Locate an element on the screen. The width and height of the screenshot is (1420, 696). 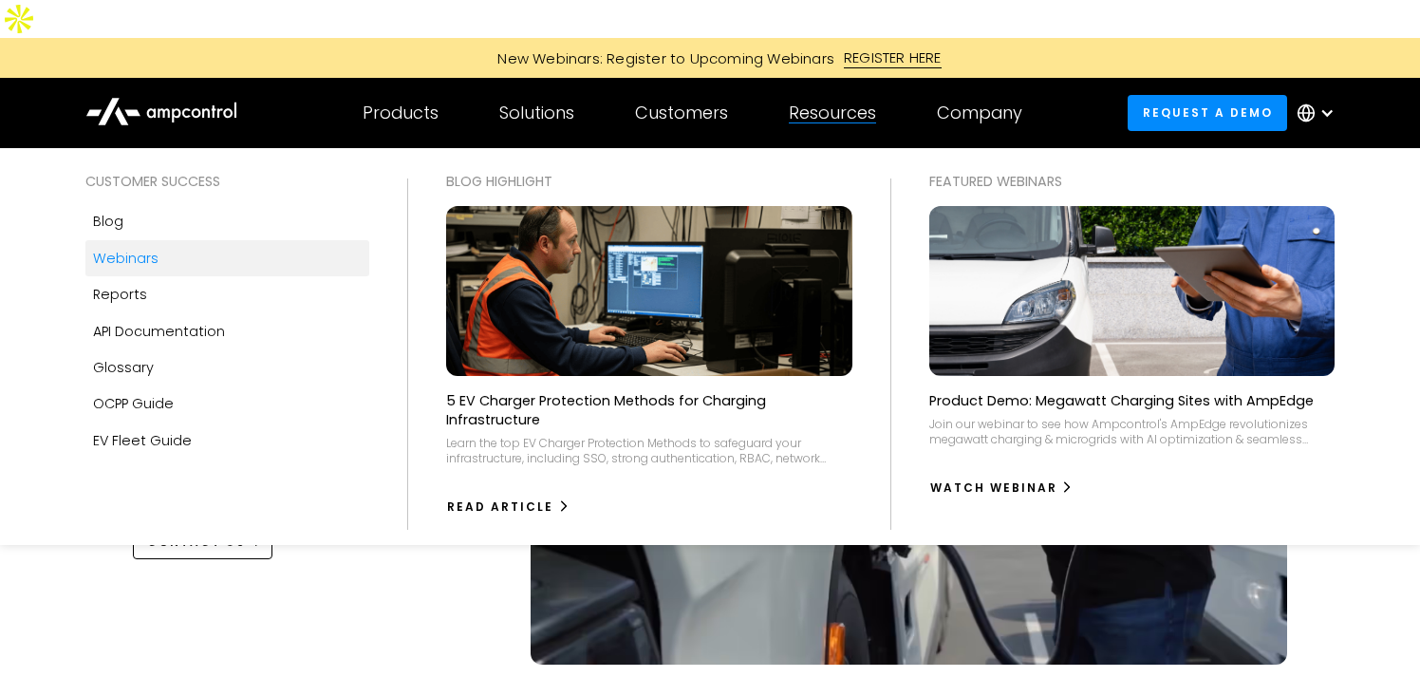
a: watch webinar is located at coordinates (1002, 488).